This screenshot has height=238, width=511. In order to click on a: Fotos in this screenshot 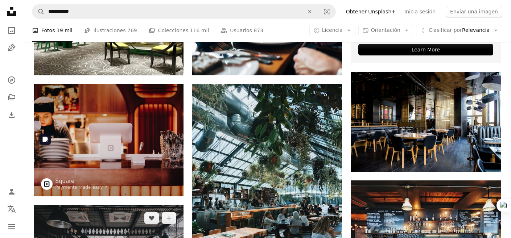, I will do `click(12, 30)`.